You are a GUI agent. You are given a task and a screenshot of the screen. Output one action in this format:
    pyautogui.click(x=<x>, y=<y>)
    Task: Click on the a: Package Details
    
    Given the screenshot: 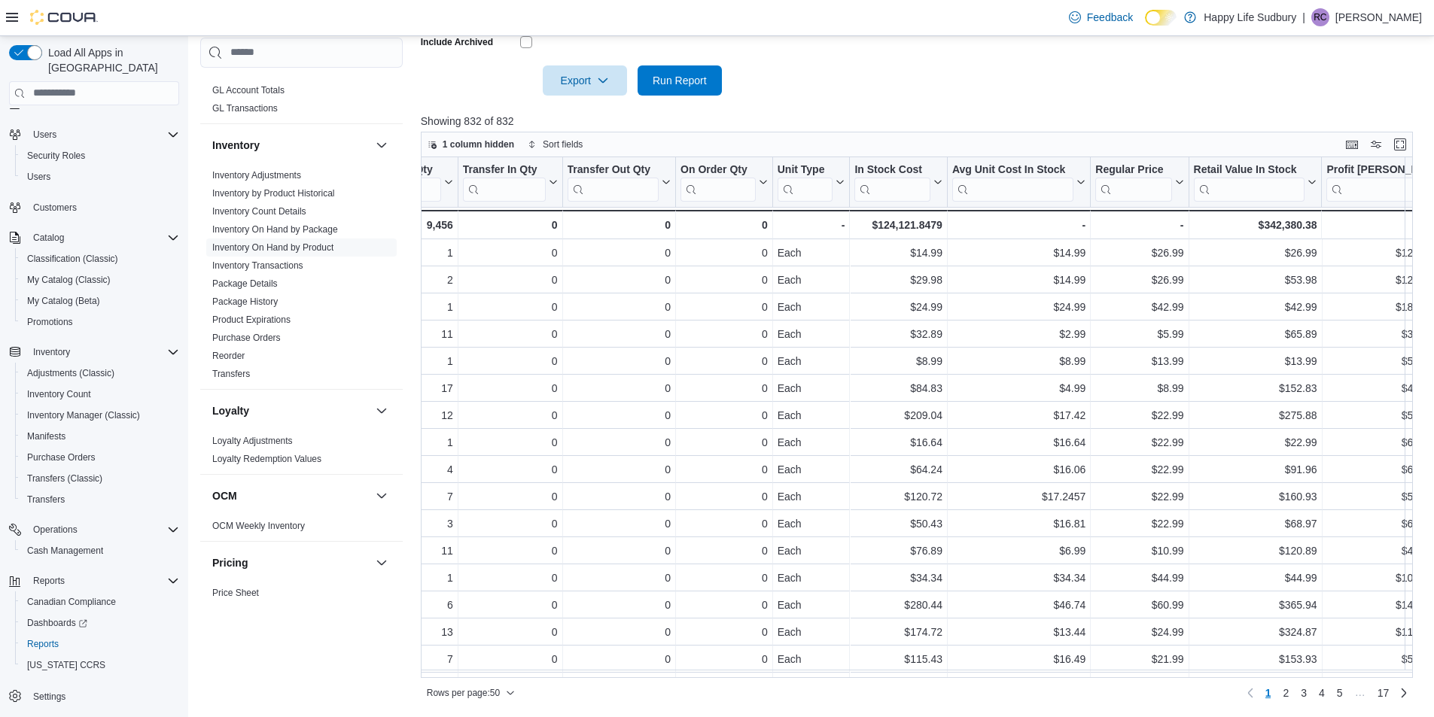 What is the action you would take?
    pyautogui.click(x=245, y=284)
    